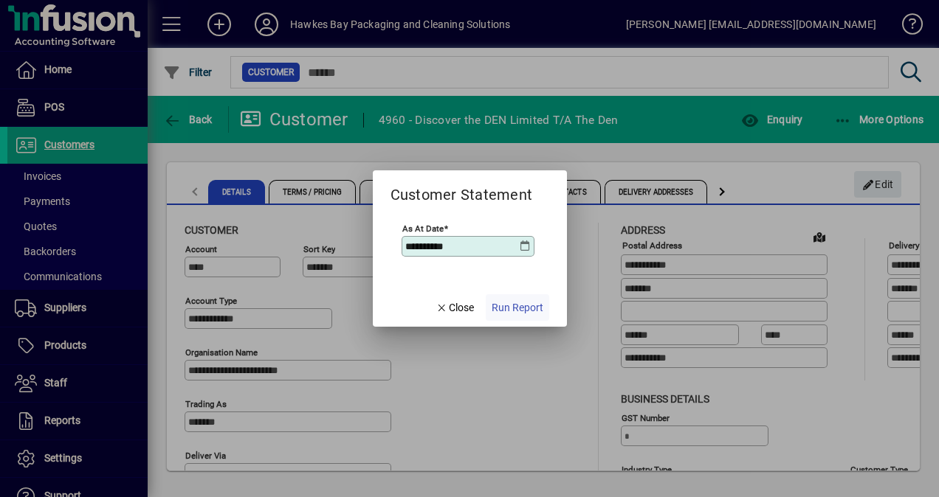 The image size is (939, 497). I want to click on h2: Customer Statement, so click(461, 188).